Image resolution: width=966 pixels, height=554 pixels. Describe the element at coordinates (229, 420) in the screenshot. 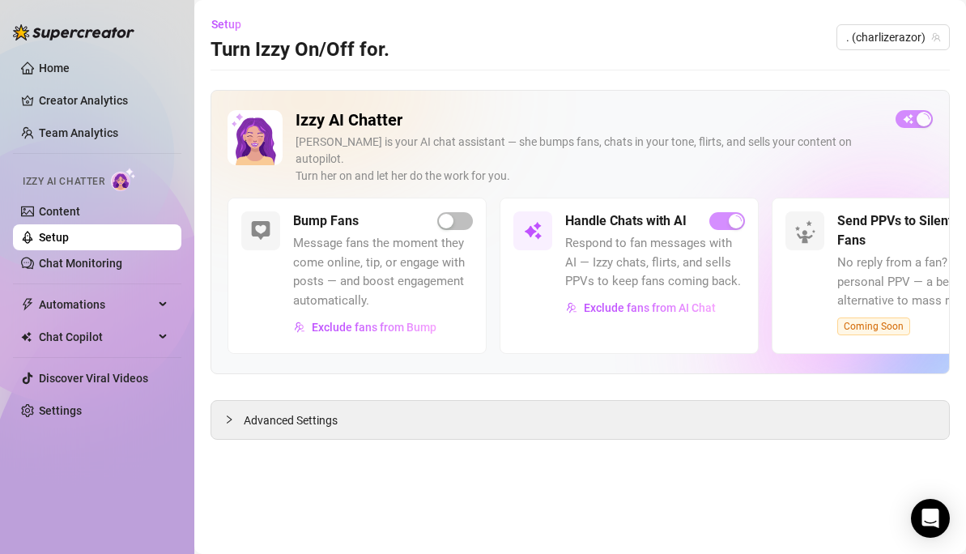

I see `span: collapsed` at that location.